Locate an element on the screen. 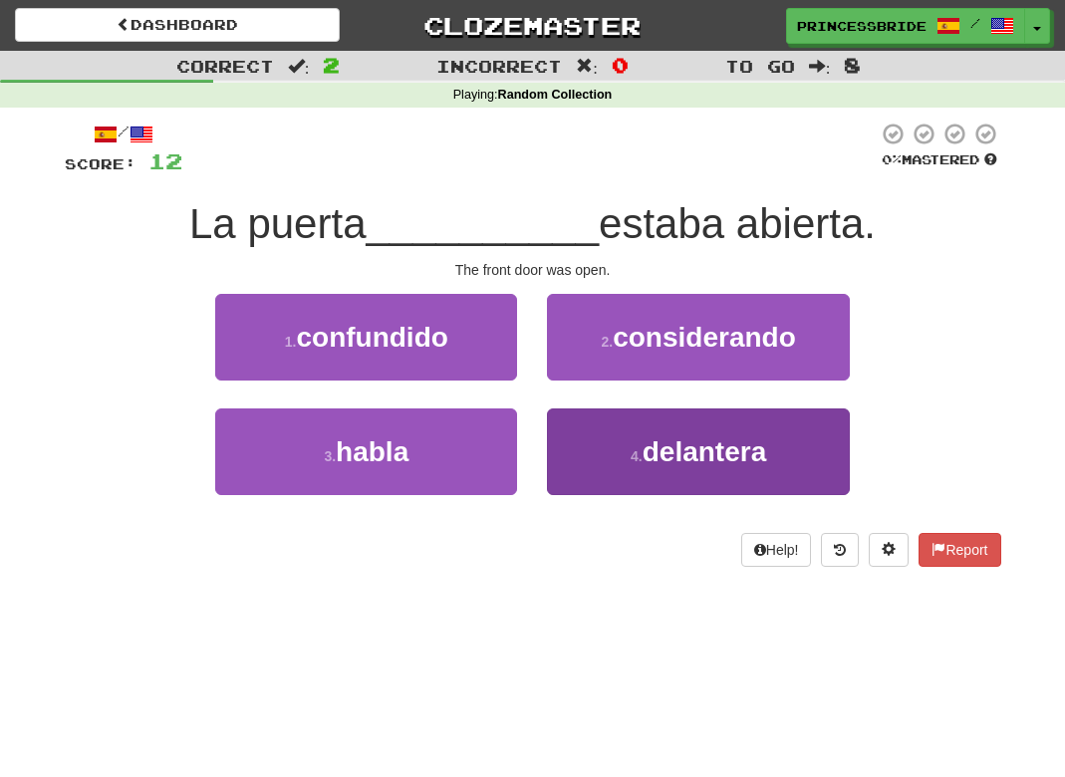 This screenshot has width=1065, height=777. div: The front door was open. is located at coordinates (533, 270).